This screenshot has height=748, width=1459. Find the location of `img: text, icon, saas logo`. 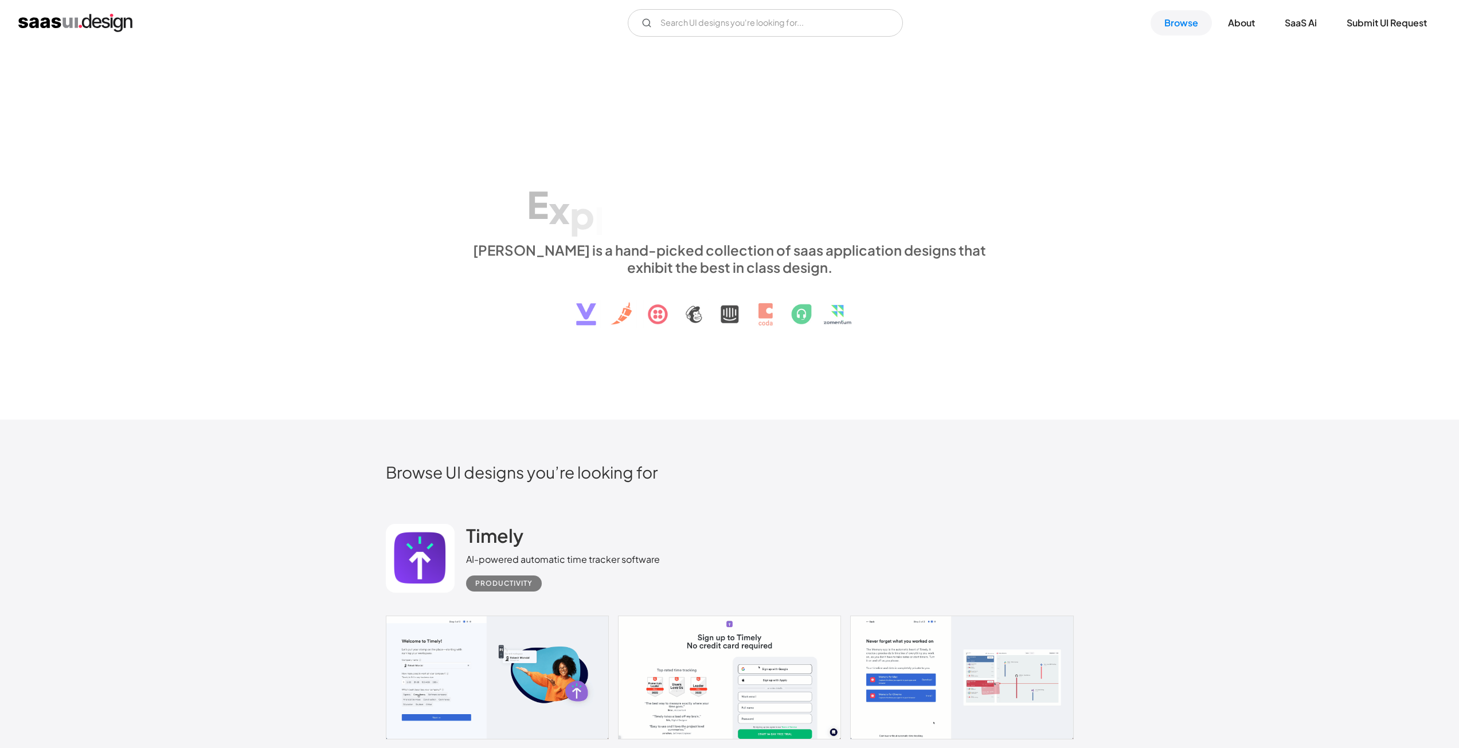

img: text, icon, saas logo is located at coordinates (730, 306).